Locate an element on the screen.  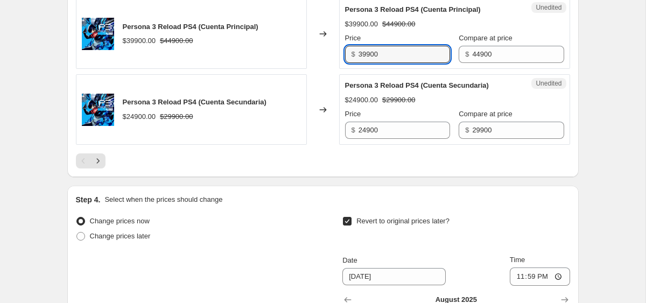
span: Time is located at coordinates (517, 259).